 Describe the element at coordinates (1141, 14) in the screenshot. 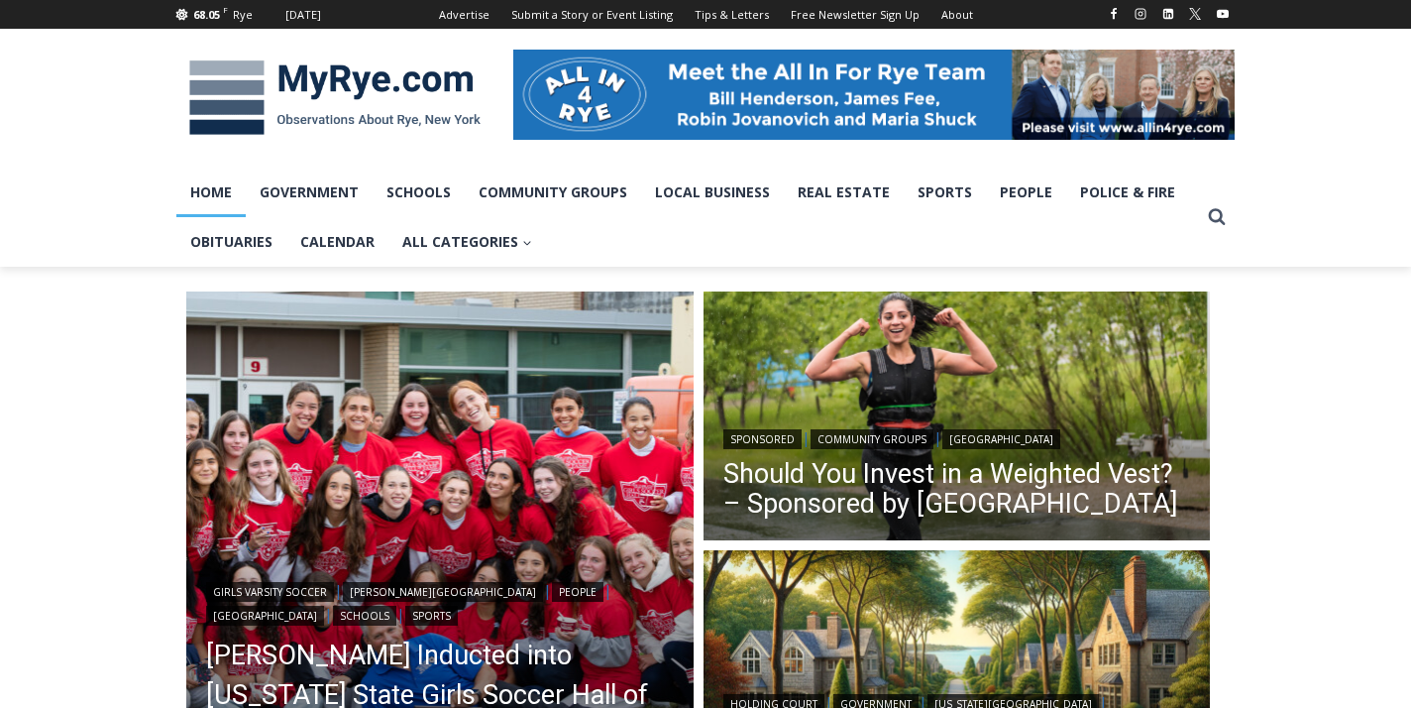

I see `a: Instagram` at that location.